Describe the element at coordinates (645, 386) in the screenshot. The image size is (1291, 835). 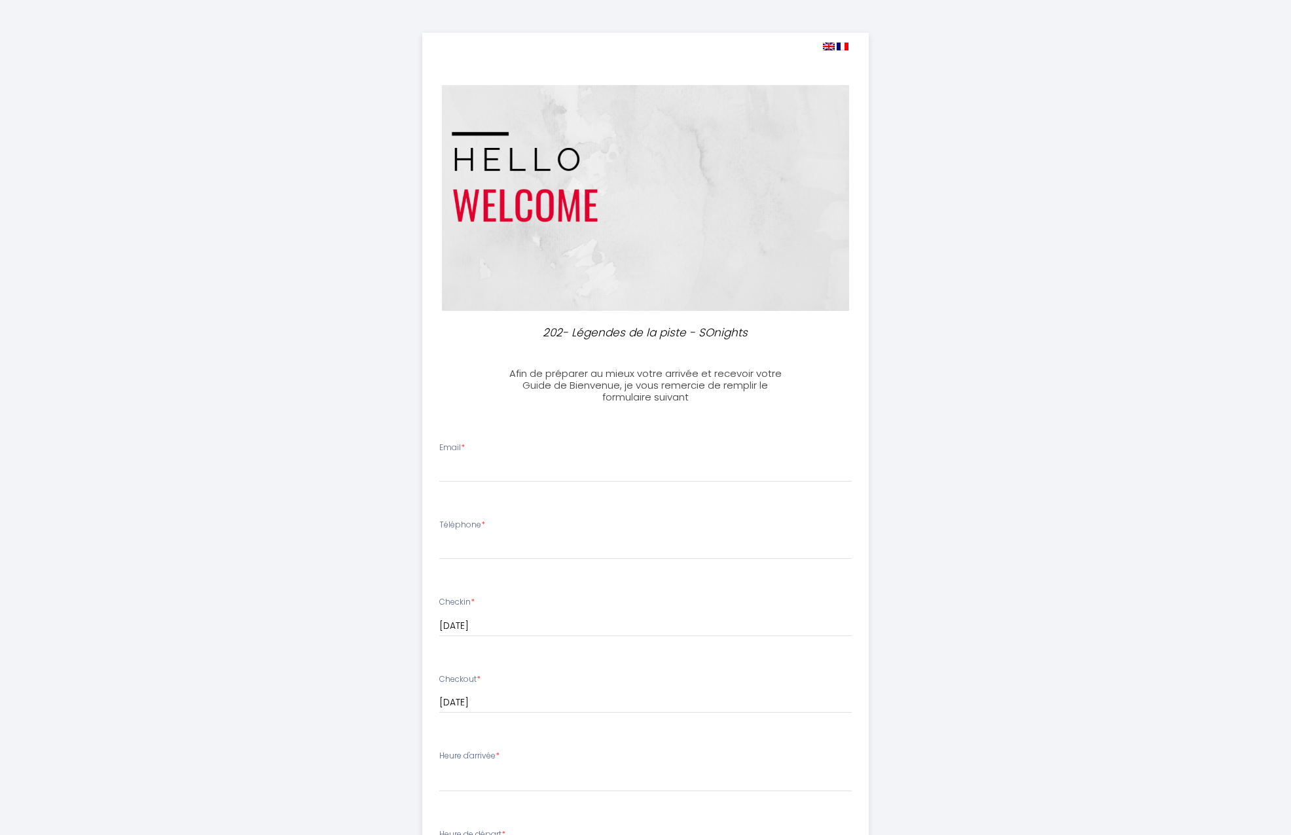
I see `h3: Afin de préparer au mieux votre arrivée et recevoir votre Guide de Bienvenue, je vous remercie de...` at that location.